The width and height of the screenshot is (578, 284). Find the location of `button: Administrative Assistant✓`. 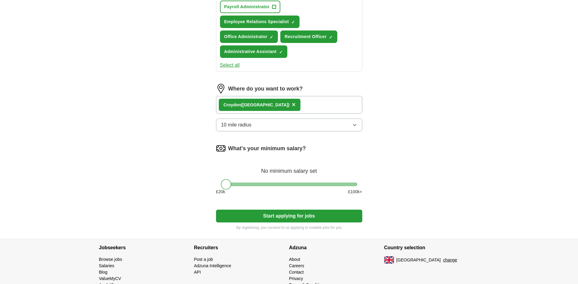

button: Administrative Assistant✓ is located at coordinates (253, 51).